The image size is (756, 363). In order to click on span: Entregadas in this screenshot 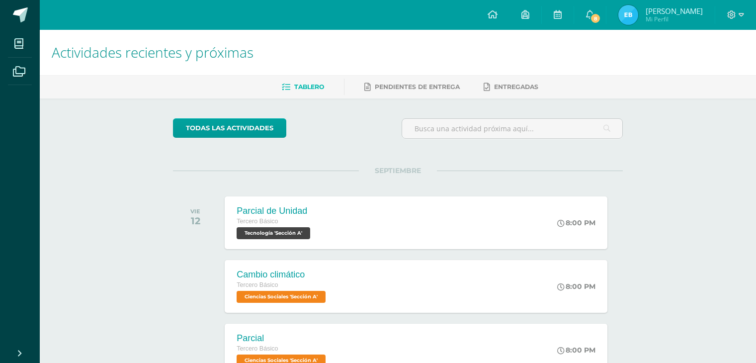, I will do `click(516, 86)`.